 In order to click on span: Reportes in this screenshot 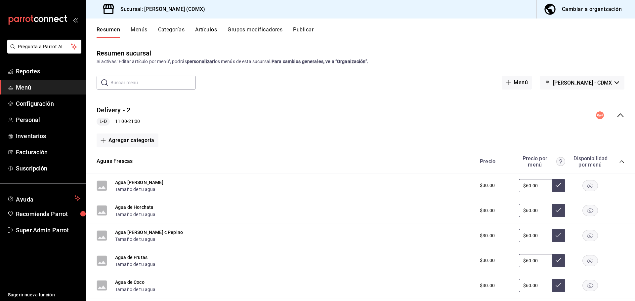, I will do `click(48, 71)`.